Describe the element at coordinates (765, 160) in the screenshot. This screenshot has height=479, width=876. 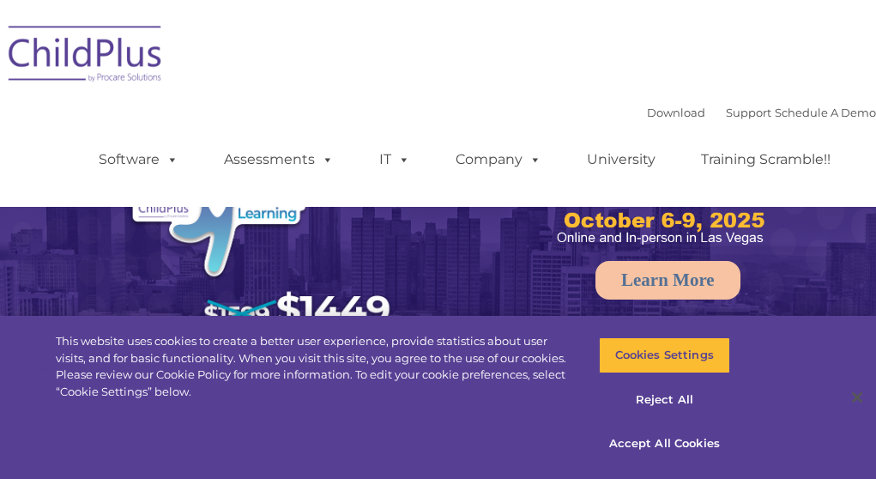
I see `a: Training Scramble!!` at that location.